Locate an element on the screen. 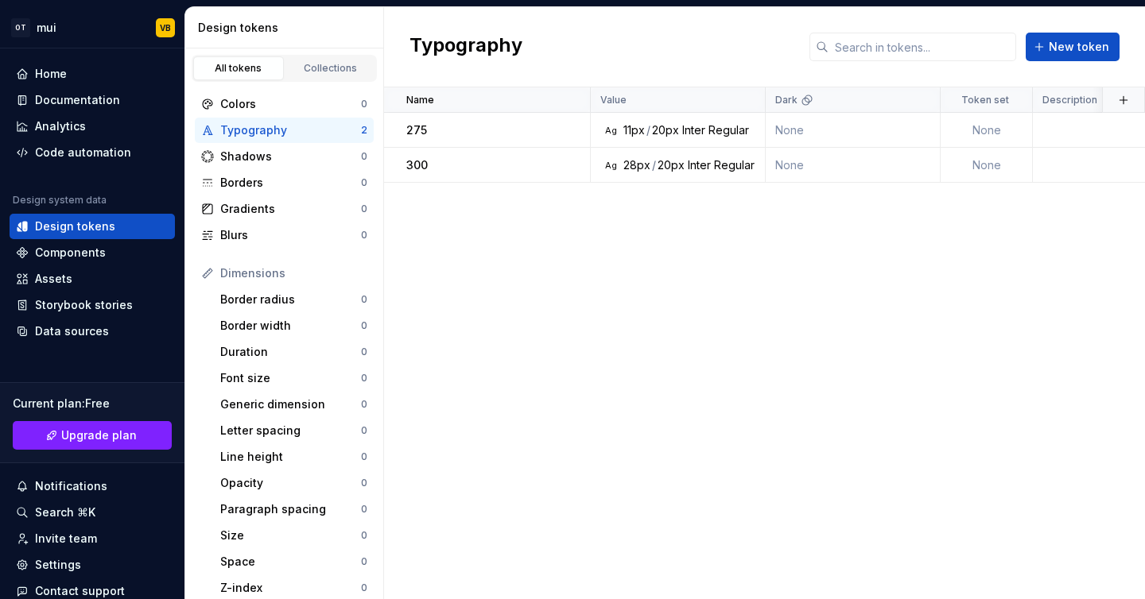  p: Dark is located at coordinates (786, 100).